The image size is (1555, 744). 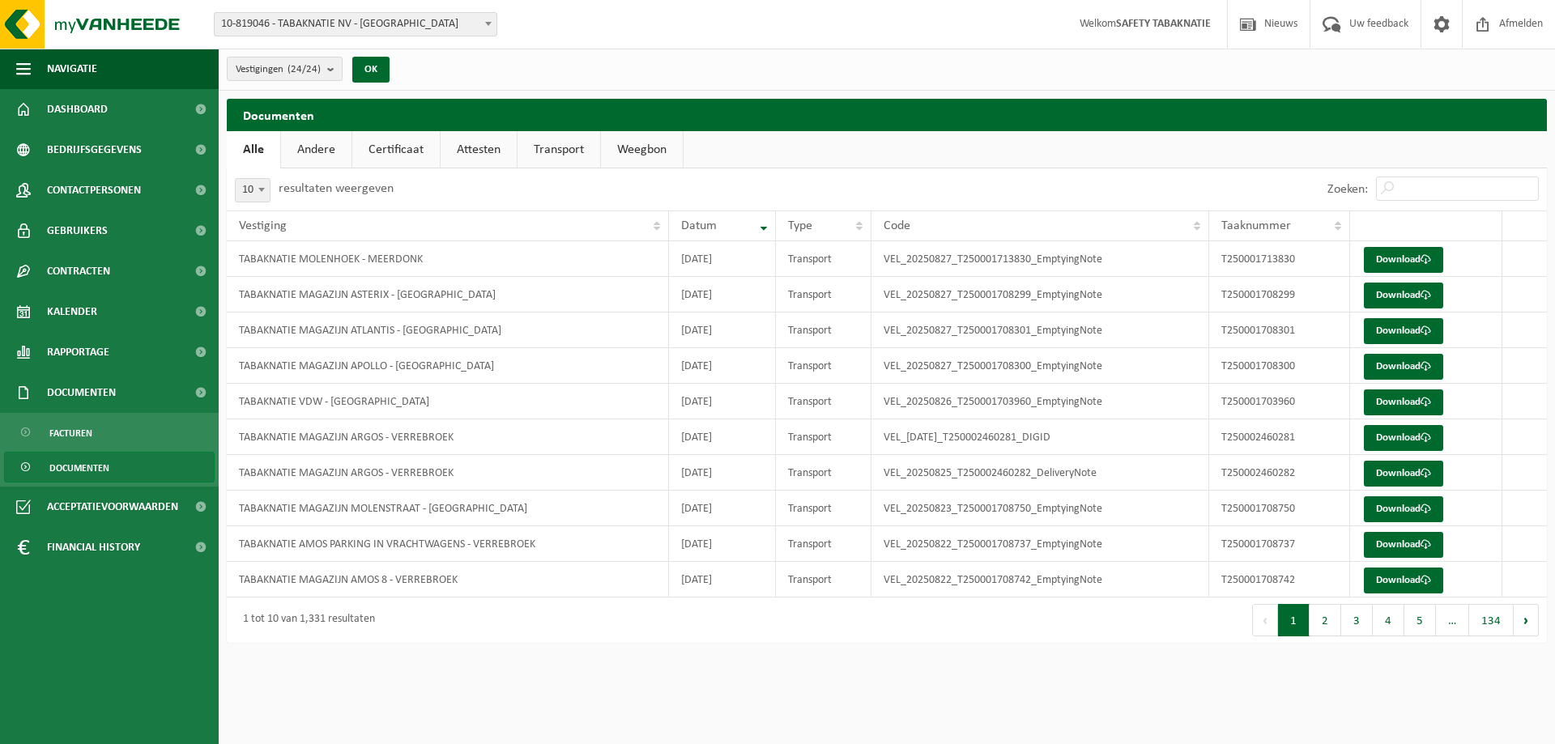 What do you see at coordinates (1040, 295) in the screenshot?
I see `td: VEL_20250827_T250001708299_EmptyingNote` at bounding box center [1040, 295].